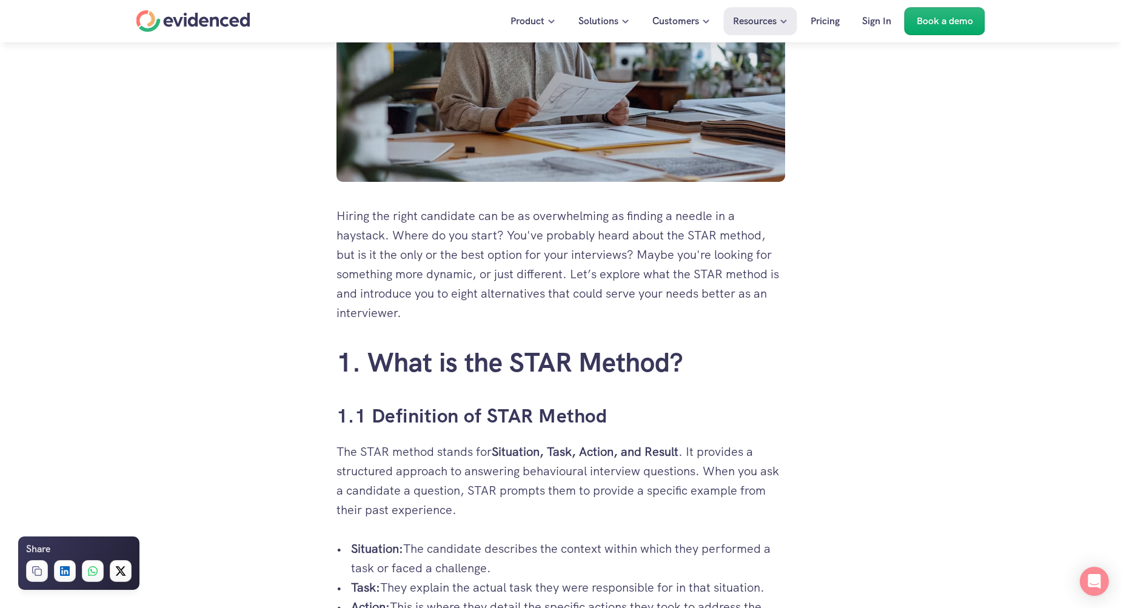 The image size is (1121, 608). What do you see at coordinates (527, 21) in the screenshot?
I see `p: Product` at bounding box center [527, 21].